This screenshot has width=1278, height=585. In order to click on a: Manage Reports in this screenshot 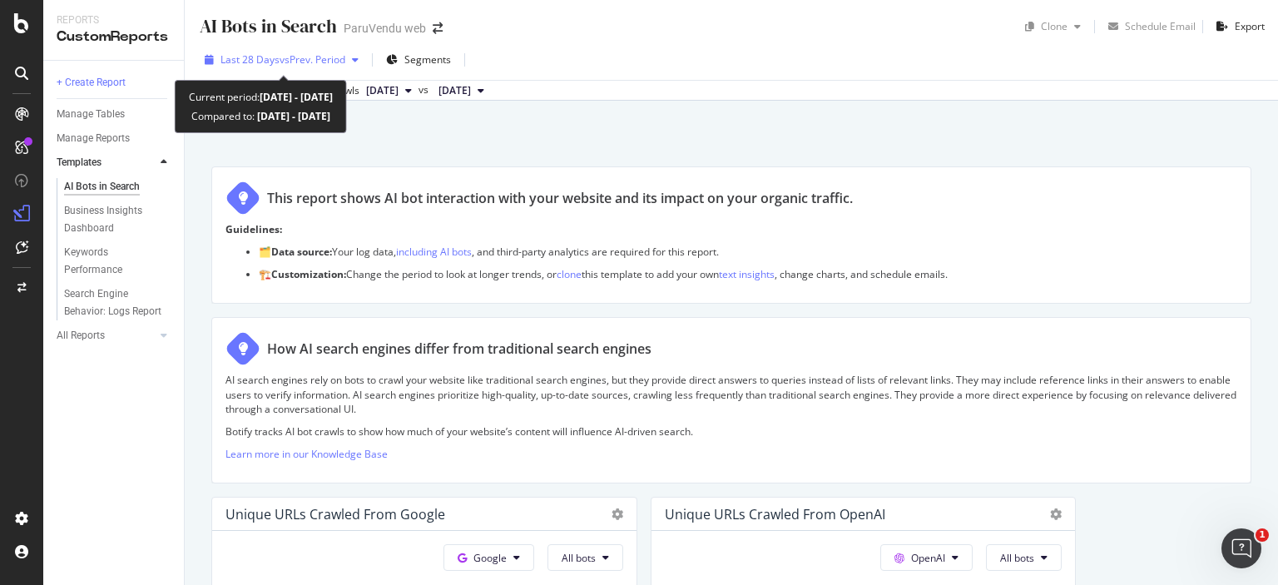, I will do `click(114, 138)`.